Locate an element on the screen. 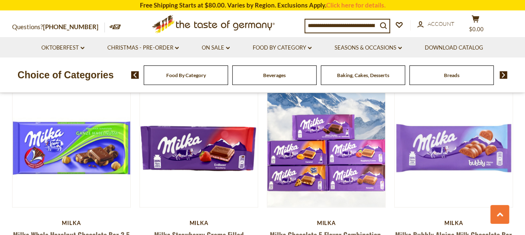  a: Breads is located at coordinates (451, 75).